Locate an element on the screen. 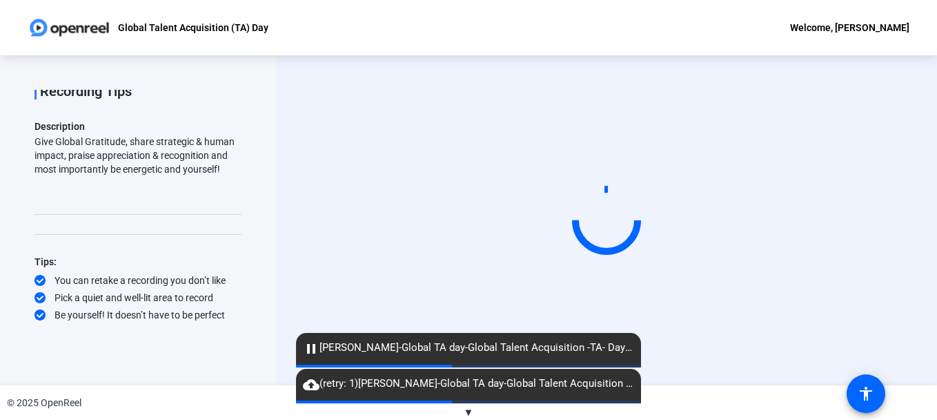 This screenshot has width=937, height=420. div: You can retake a recording you don’t like is located at coordinates (138, 280).